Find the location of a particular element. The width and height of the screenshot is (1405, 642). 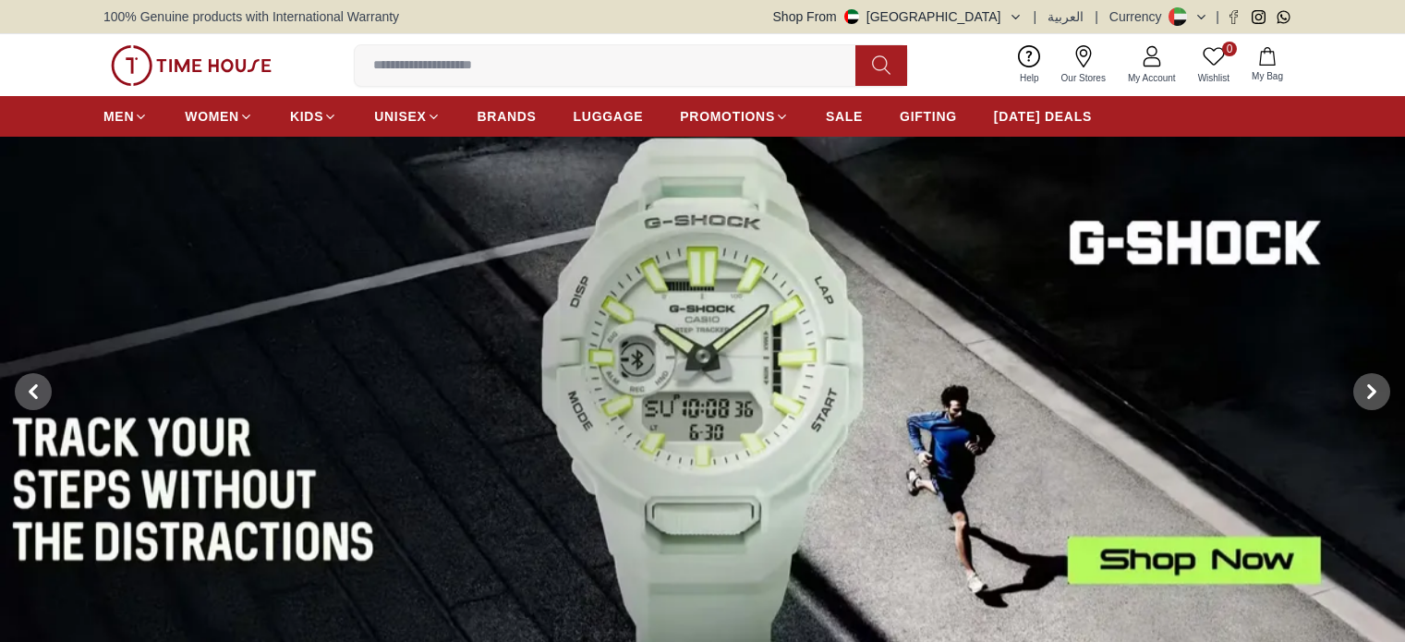

span: LUGGAGE is located at coordinates (609, 116).